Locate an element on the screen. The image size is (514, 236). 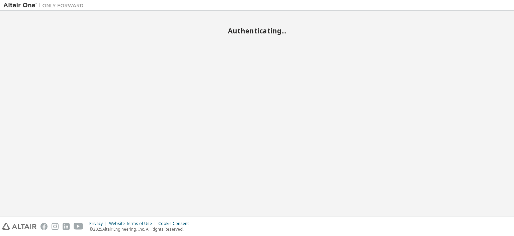
img: youtube.svg is located at coordinates (78, 227).